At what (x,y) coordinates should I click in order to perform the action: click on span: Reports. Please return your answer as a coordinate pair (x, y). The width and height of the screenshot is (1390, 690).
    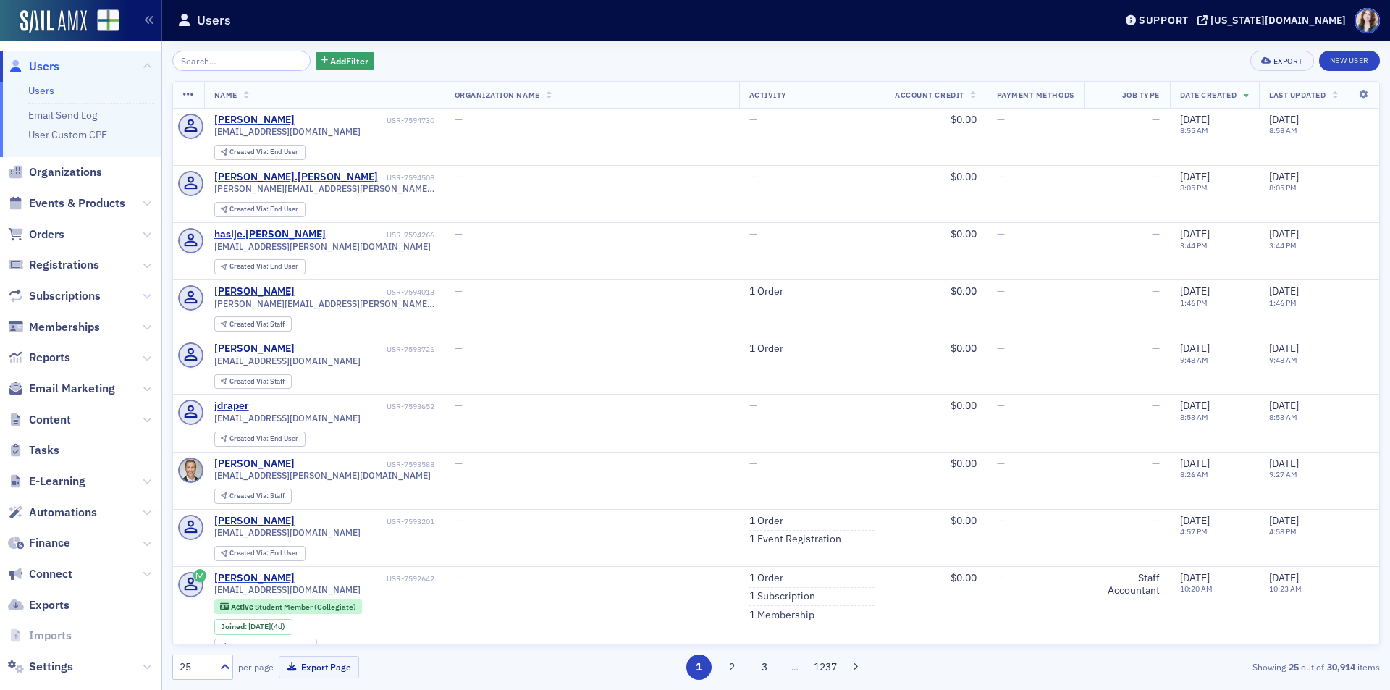
    Looking at the image, I should click on (49, 358).